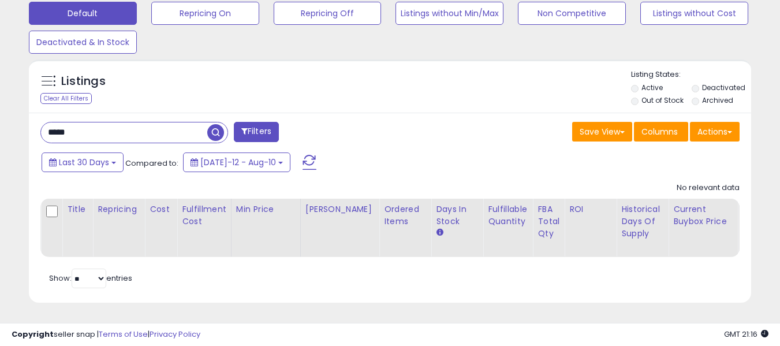 This screenshot has height=346, width=780. What do you see at coordinates (703, 215) in the screenshot?
I see `div: Current Buybox Price` at bounding box center [703, 215].